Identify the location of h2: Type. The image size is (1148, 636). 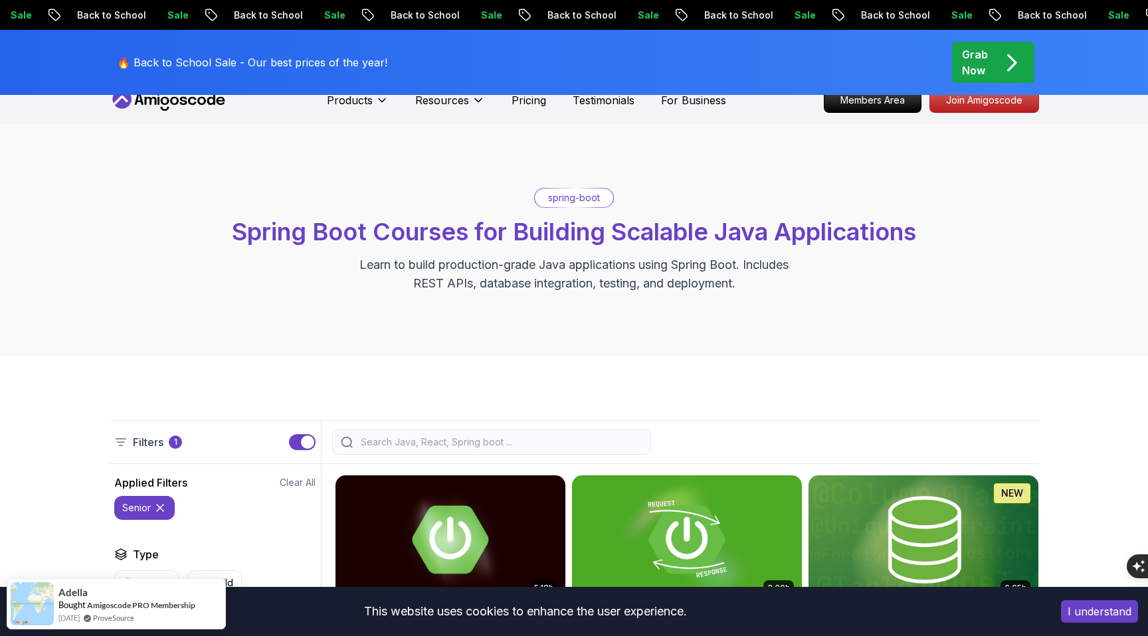
(146, 555).